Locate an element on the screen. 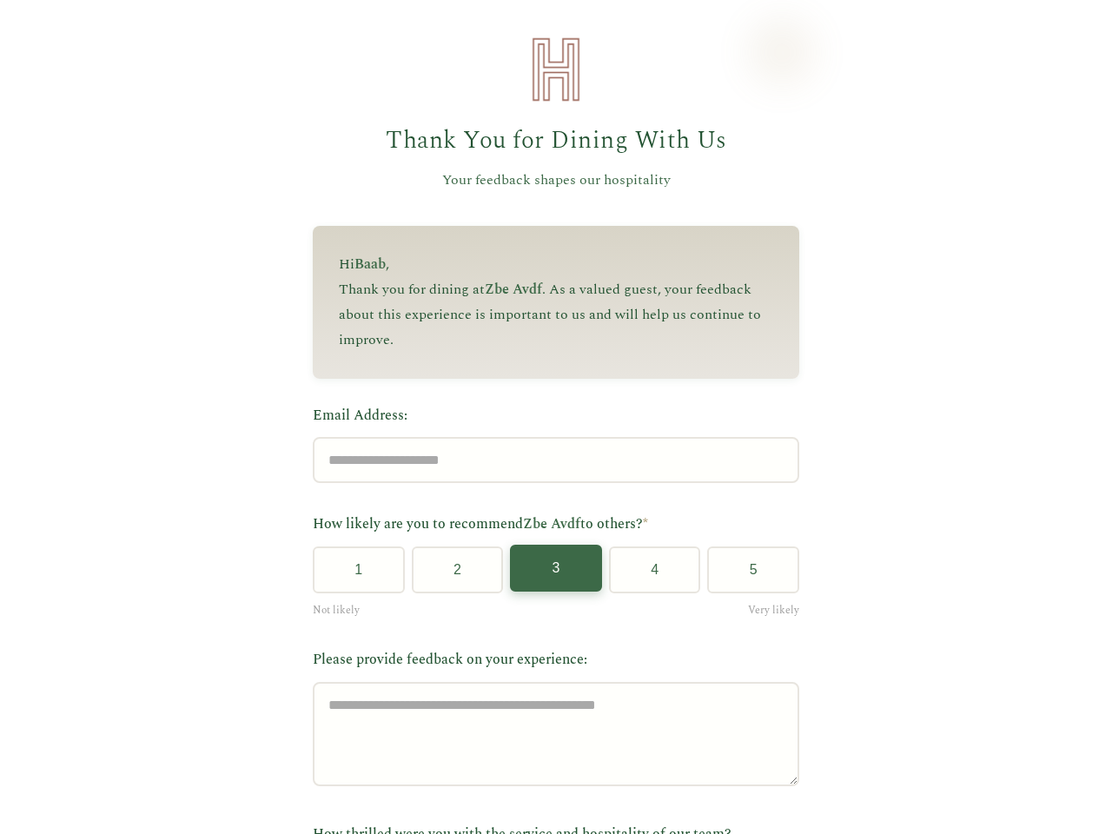 This screenshot has width=1112, height=834. p: Your feedback shapes our hospitality is located at coordinates (556, 181).